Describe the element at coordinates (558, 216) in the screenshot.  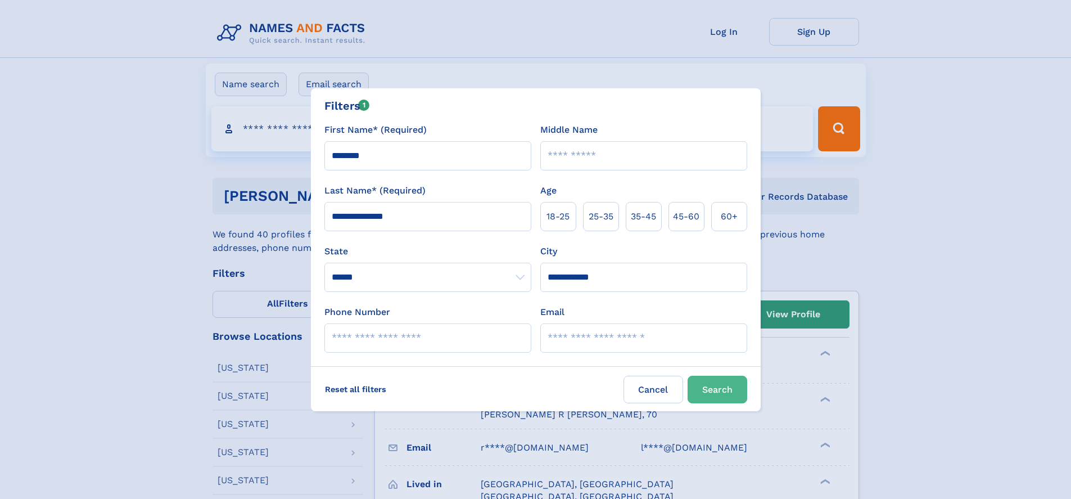
I see `span: 18‑25` at that location.